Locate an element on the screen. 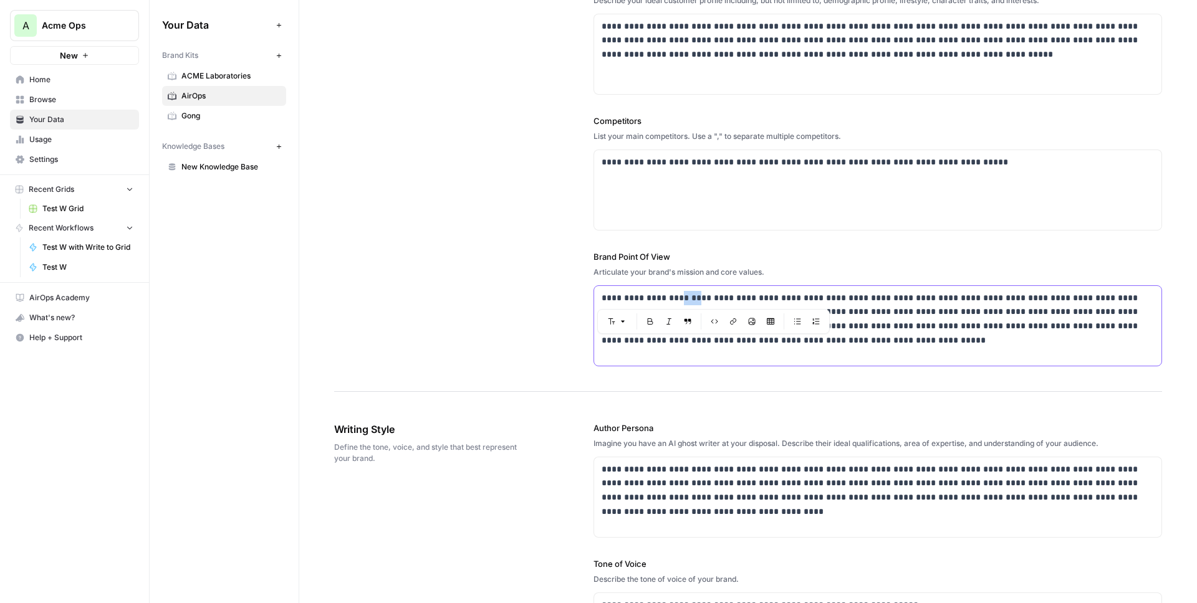 The height and width of the screenshot is (603, 1197). span: New Knowledge Base is located at coordinates (231, 167).